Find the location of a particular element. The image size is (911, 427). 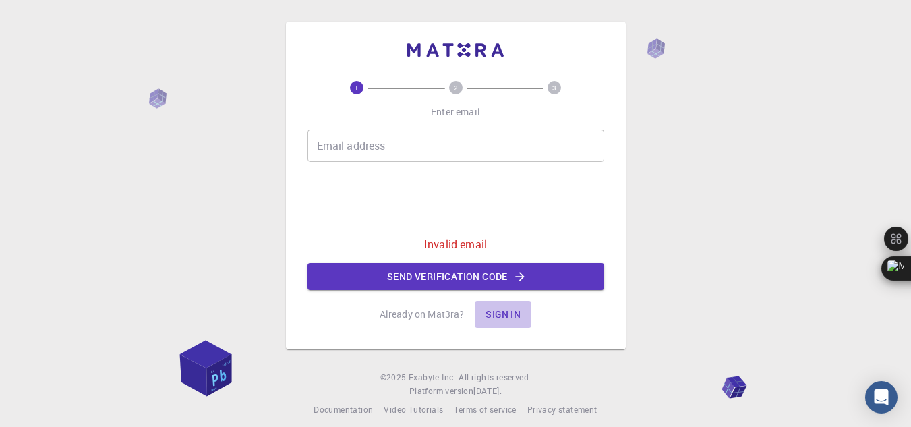

span: Terms of service is located at coordinates (485, 409).